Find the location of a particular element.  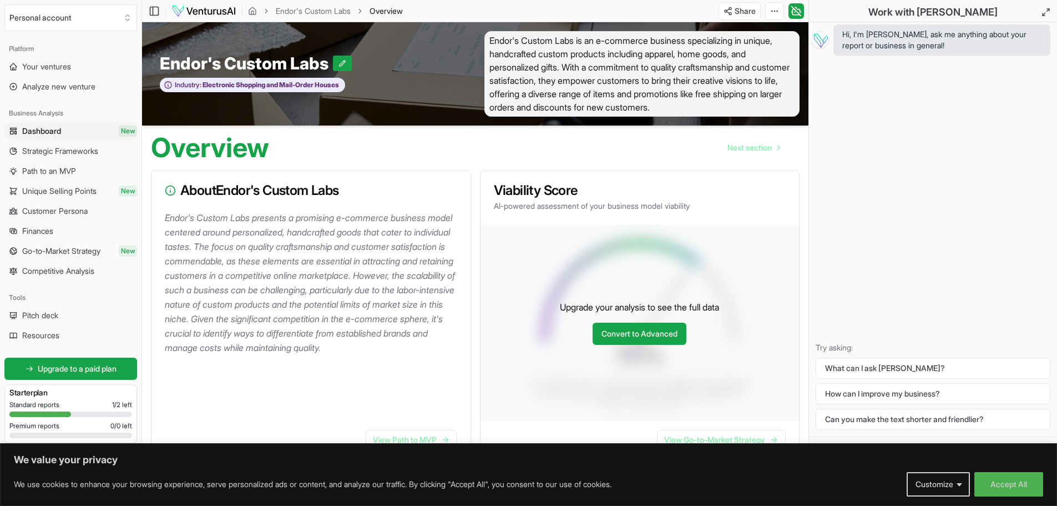

p: Try asking: is located at coordinates (933, 347).